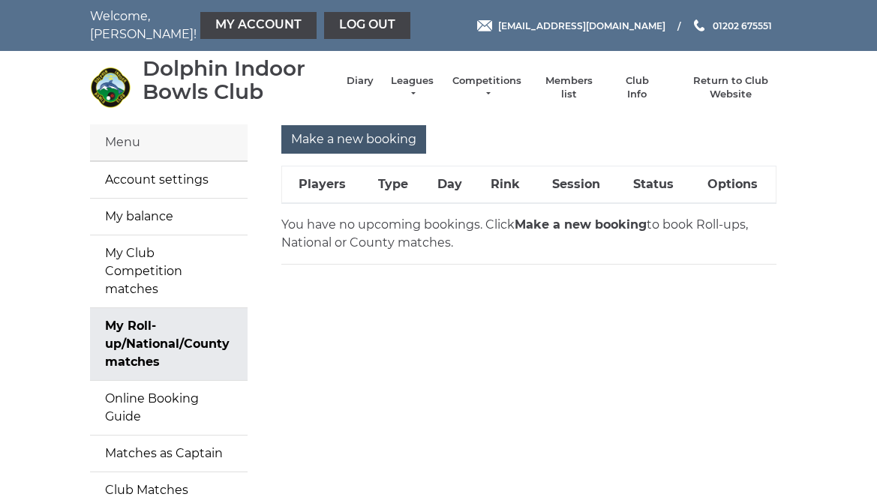 The height and width of the screenshot is (500, 877). I want to click on a: Matches as Captain, so click(169, 454).